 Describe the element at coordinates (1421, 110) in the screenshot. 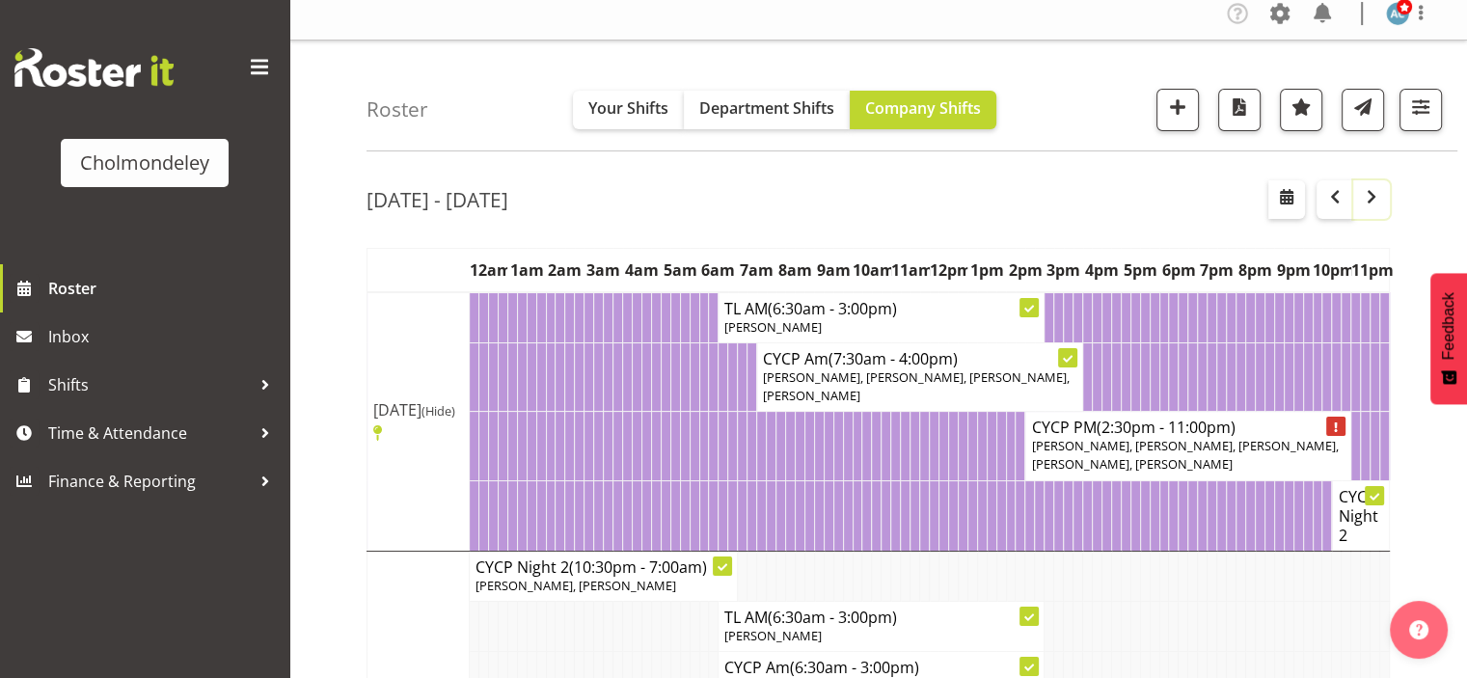

I see `button: Filter Shifts` at that location.